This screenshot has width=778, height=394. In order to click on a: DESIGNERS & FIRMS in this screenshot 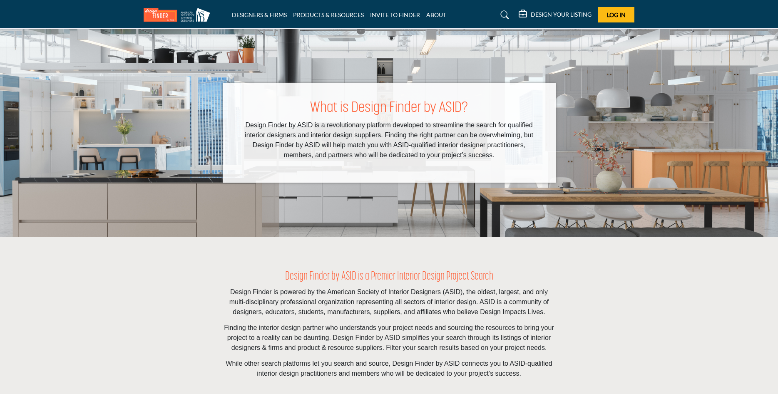, I will do `click(259, 15)`.